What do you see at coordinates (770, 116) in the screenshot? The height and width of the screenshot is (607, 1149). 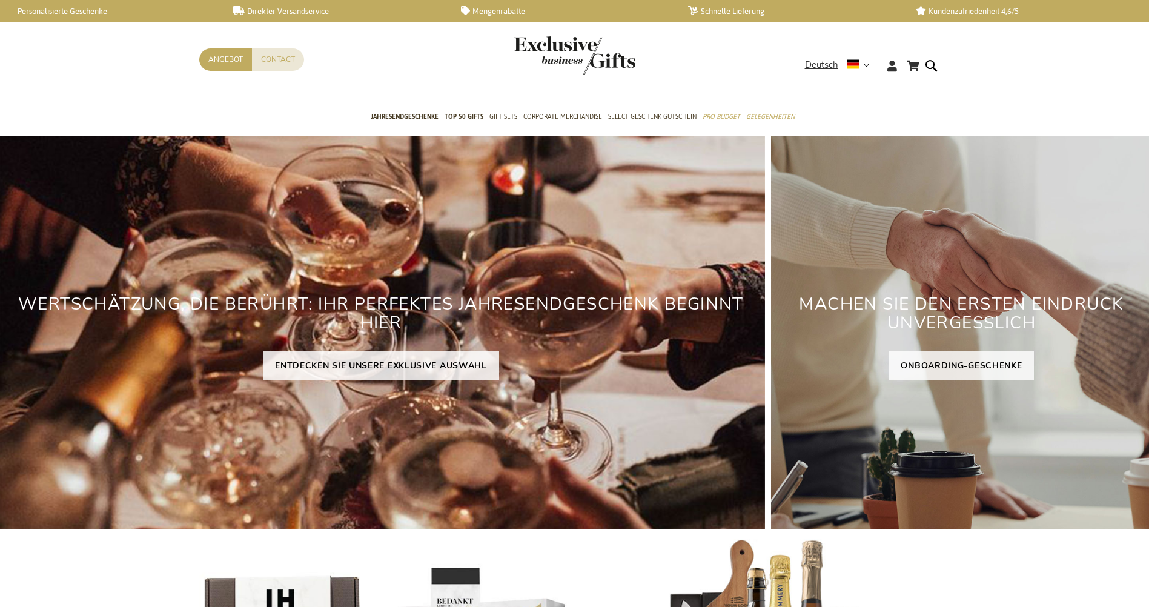 I see `span: Gelegenheiten` at bounding box center [770, 116].